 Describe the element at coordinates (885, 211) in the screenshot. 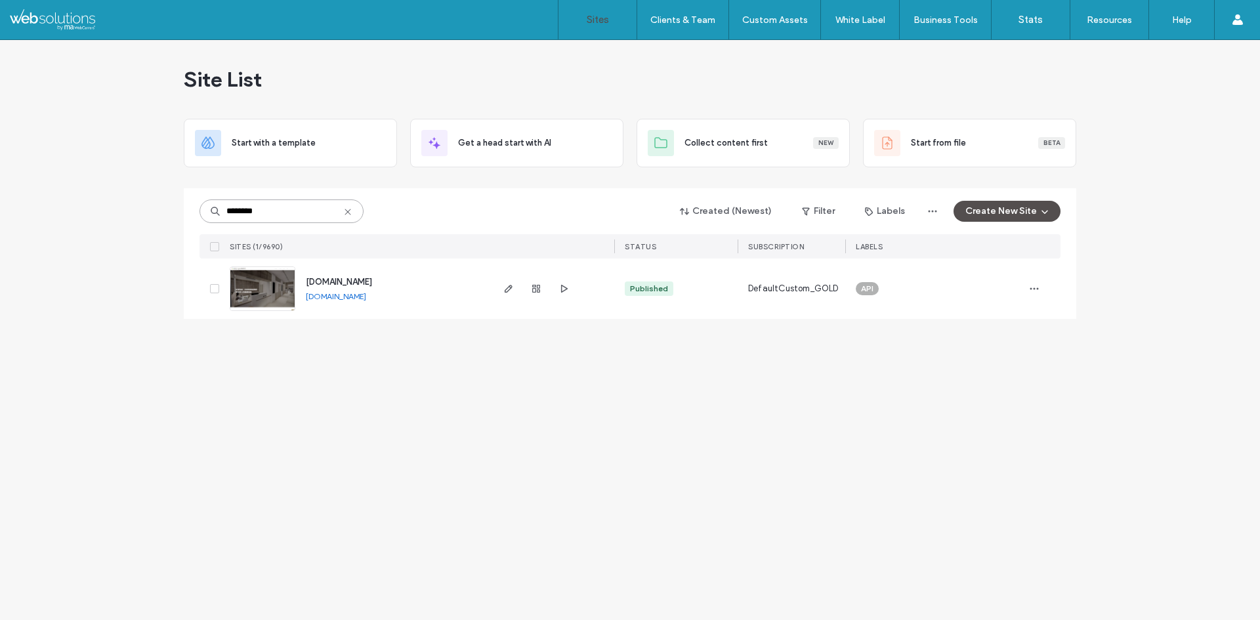

I see `button: Labels` at that location.